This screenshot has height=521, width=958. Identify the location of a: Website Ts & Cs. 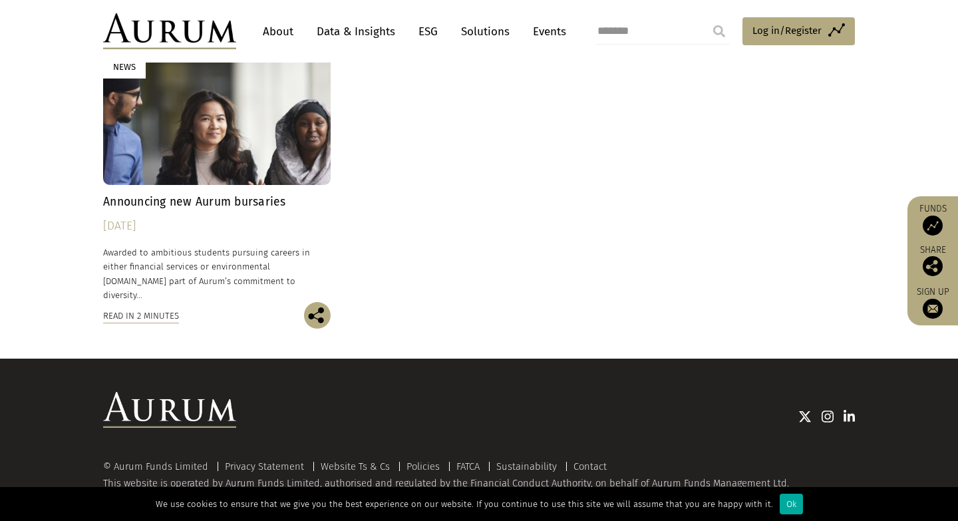
(355, 467).